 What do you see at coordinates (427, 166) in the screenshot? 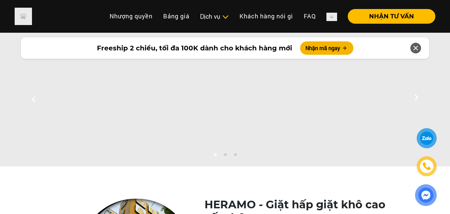
I see `img: phone-icon` at bounding box center [427, 166].